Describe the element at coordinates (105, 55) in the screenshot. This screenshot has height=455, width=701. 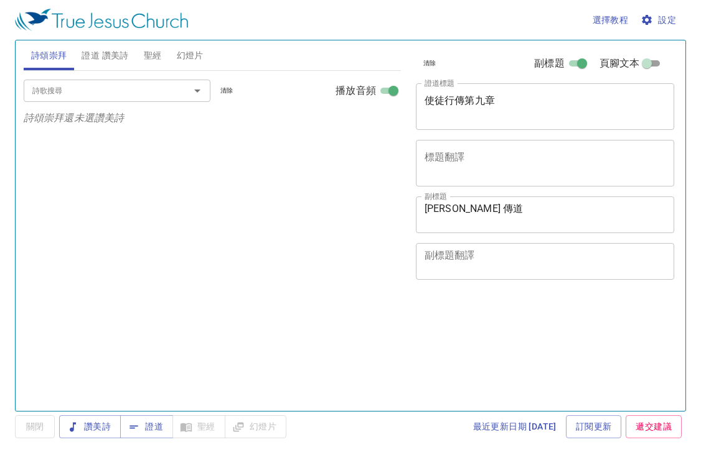
I see `span: 證道 讚美詩` at that location.